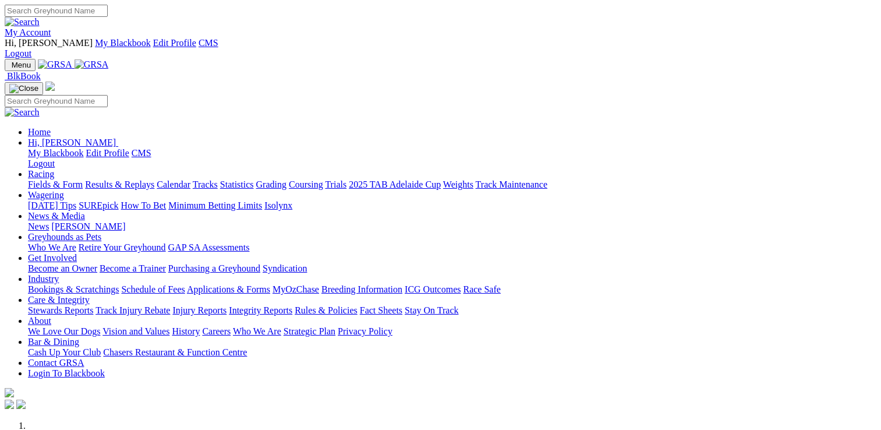  What do you see at coordinates (46, 194) in the screenshot?
I see `a: Wagering` at bounding box center [46, 194].